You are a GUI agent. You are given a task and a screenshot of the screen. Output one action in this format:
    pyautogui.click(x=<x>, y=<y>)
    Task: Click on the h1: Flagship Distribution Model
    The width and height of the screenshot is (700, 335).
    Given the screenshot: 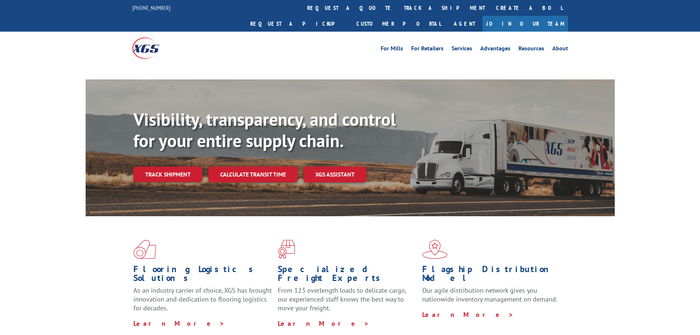 What is the action you would take?
    pyautogui.click(x=491, y=275)
    